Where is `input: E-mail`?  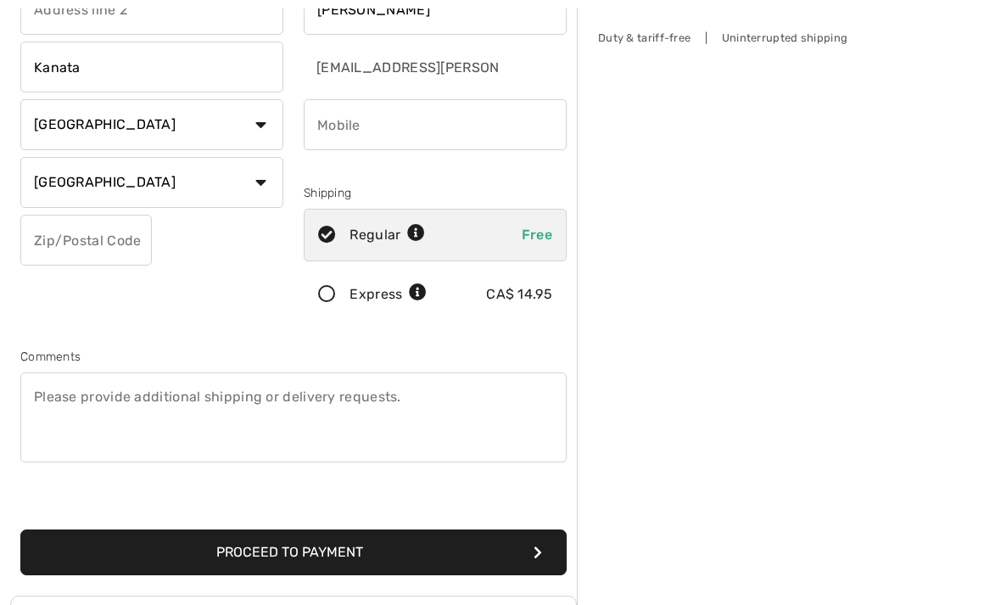
input: E-mail is located at coordinates (402, 67).